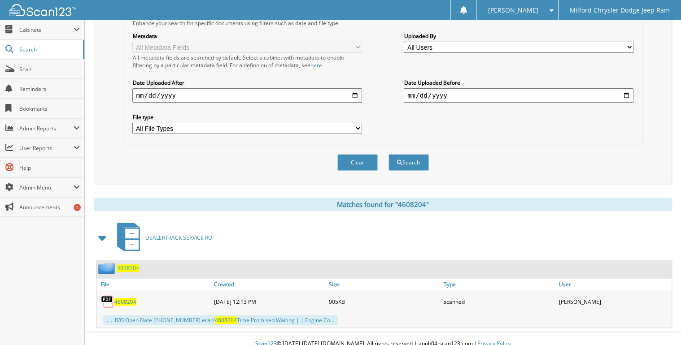  I want to click on a: Type, so click(499, 284).